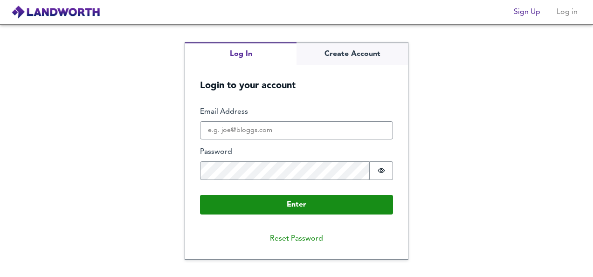 This screenshot has width=593, height=277. What do you see at coordinates (297, 131) in the screenshot?
I see `input: e.g. joe@bloggs.com` at bounding box center [297, 131].